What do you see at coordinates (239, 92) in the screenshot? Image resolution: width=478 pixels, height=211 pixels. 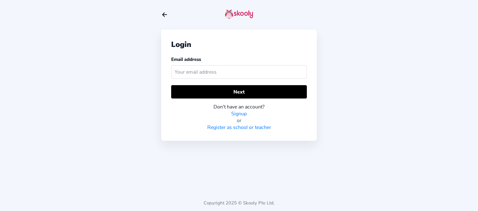 I see `button: Next` at bounding box center [239, 92].